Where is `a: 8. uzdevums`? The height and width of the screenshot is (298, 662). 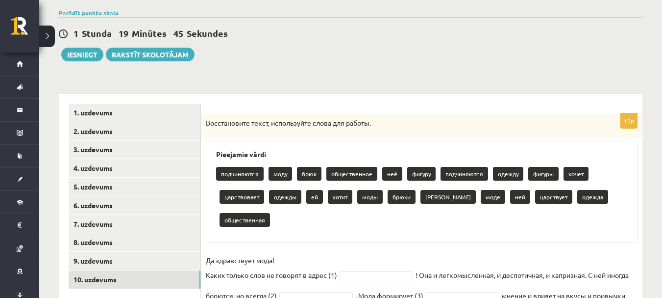
a: 8. uzdevums is located at coordinates (134, 242).